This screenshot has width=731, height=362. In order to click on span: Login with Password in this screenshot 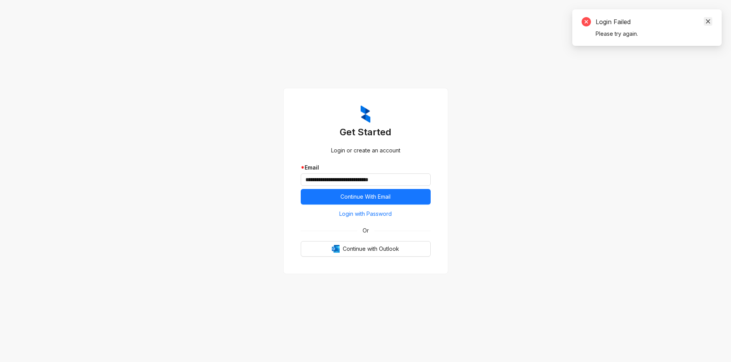, I will do `click(366, 214)`.